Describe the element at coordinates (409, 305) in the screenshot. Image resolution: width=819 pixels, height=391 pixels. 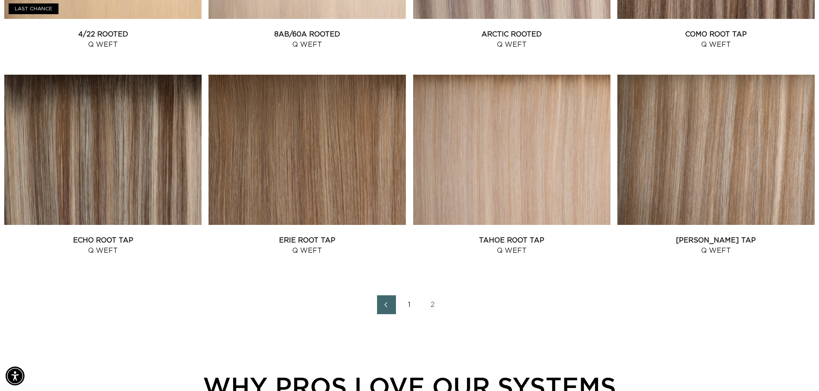
I see `a: Page 1` at that location.